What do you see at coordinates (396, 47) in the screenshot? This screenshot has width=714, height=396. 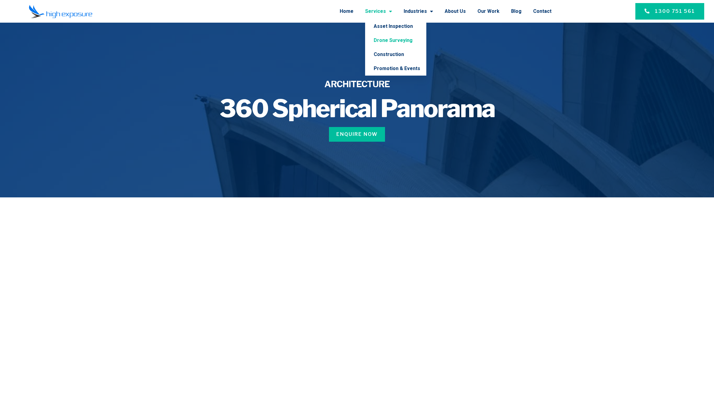 I see `ul: Services` at bounding box center [396, 47].